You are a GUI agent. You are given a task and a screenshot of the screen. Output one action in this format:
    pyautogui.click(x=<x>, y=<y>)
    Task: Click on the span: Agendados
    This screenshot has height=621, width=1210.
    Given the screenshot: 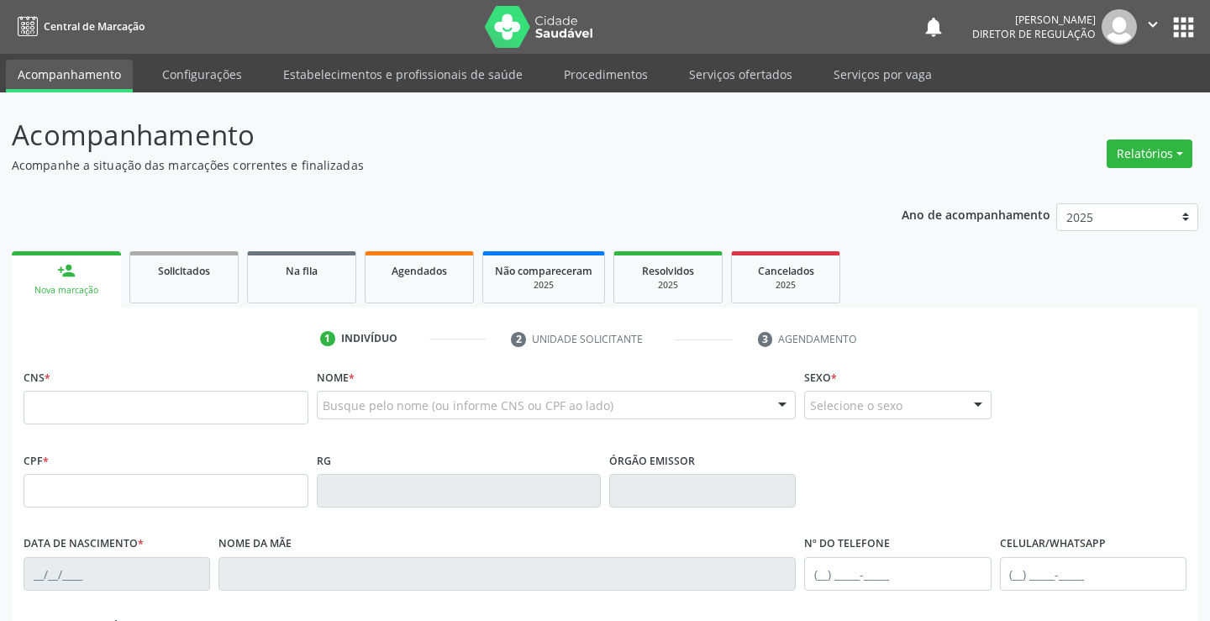 What is the action you would take?
    pyautogui.click(x=419, y=271)
    